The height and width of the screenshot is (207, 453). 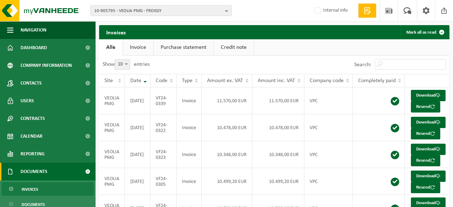 I want to click on td: VF24-0339, so click(x=164, y=101).